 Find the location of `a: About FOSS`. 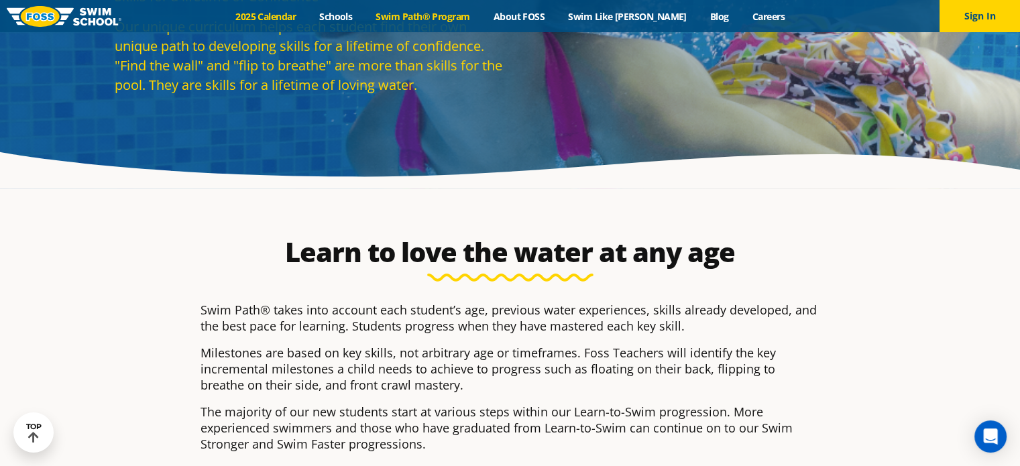

a: About FOSS is located at coordinates (519, 16).